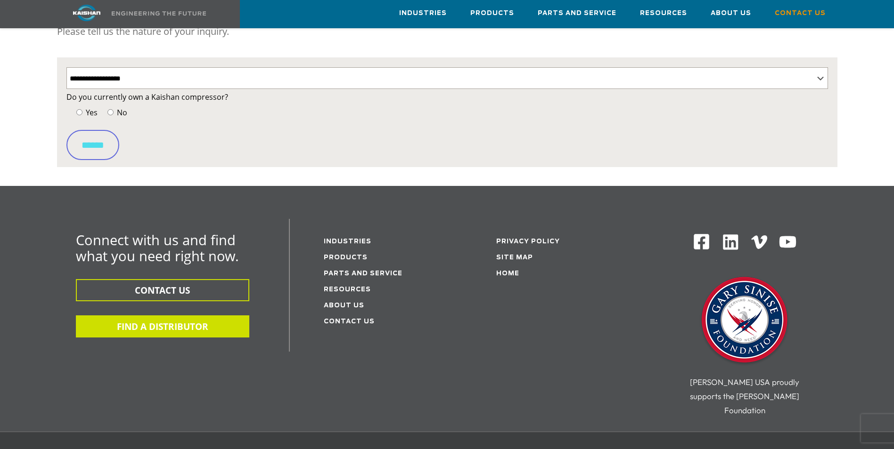 The width and height of the screenshot is (894, 449). What do you see at coordinates (744, 321) in the screenshot?
I see `img: Gary Sinise Foundation` at bounding box center [744, 321].